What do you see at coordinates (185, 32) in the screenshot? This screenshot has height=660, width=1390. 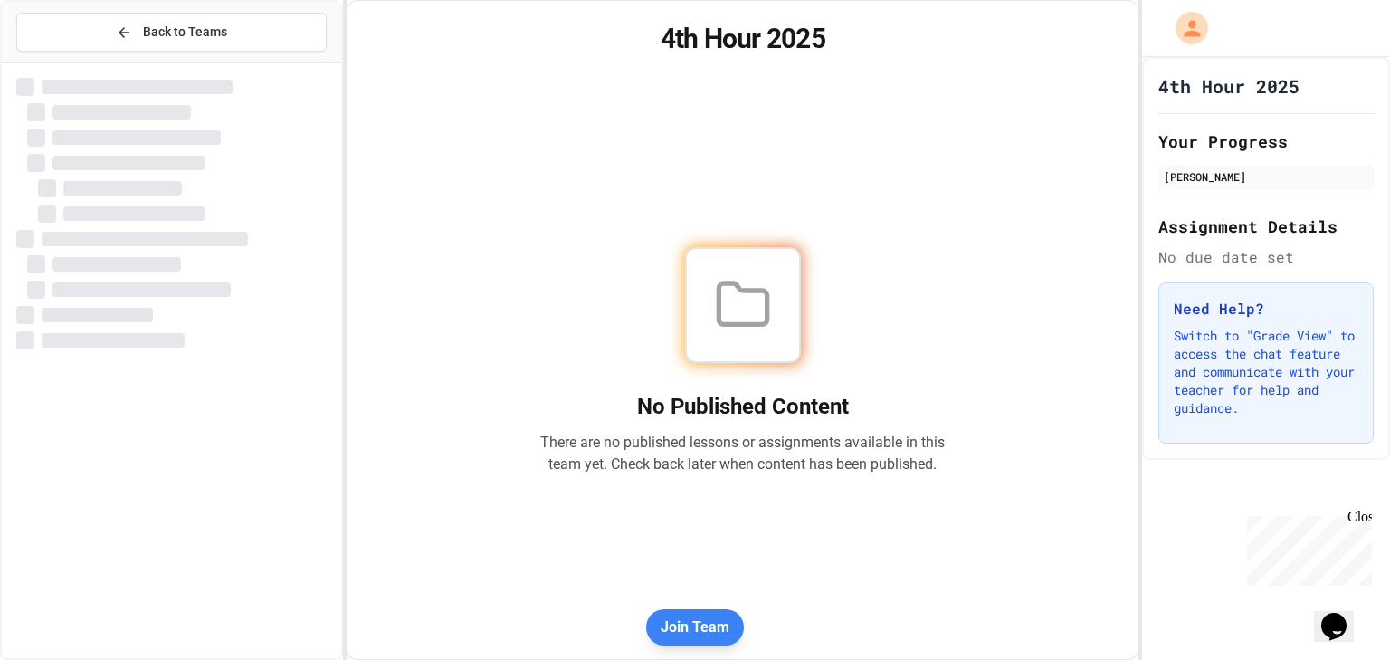 I see `span: Back to Teams` at bounding box center [185, 32].